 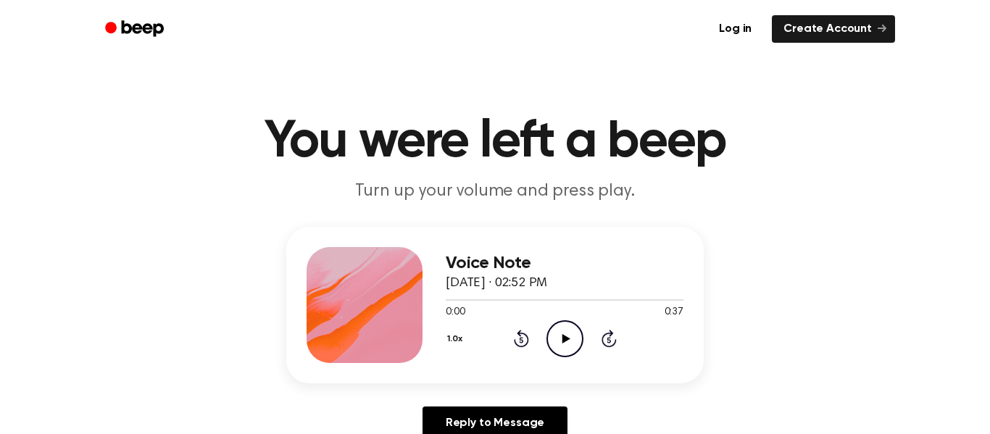 I want to click on a: Create Account, so click(x=833, y=29).